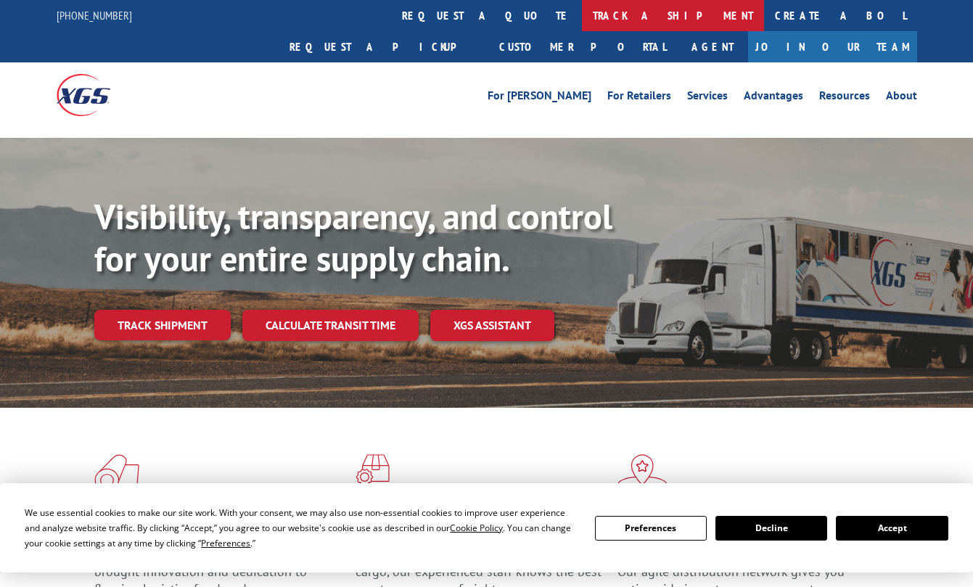  Describe the element at coordinates (773, 98) in the screenshot. I see `a: Advantages` at that location.